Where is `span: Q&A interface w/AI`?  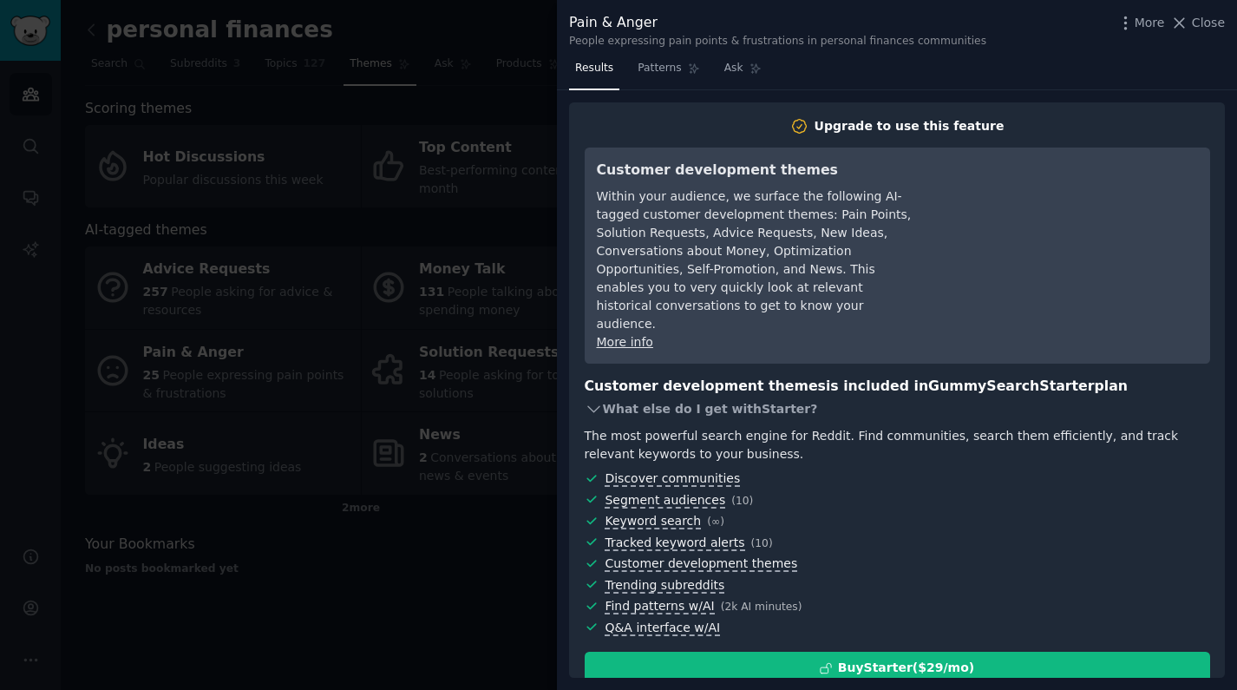 span: Q&A interface w/AI is located at coordinates (662, 628).